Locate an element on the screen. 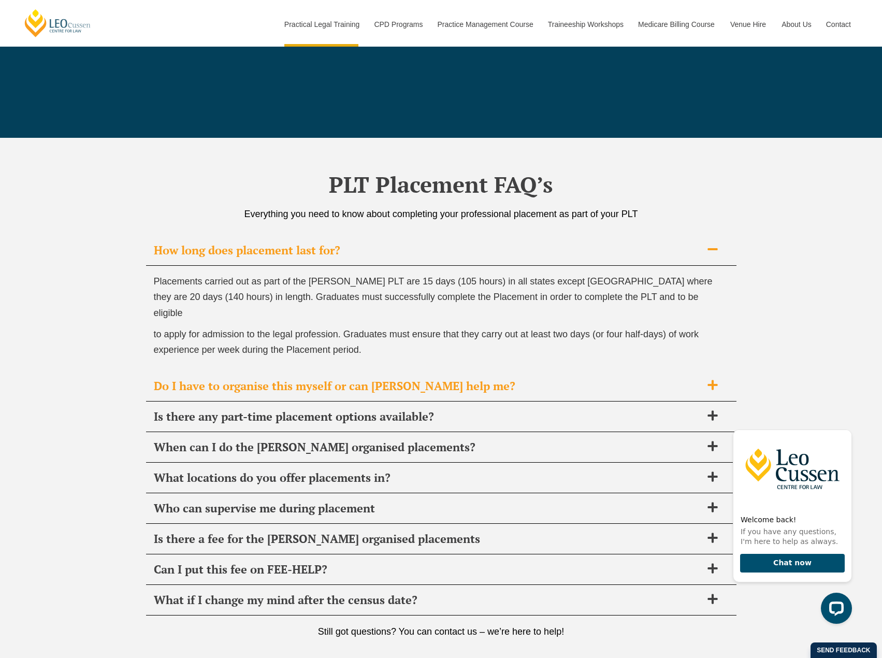 The image size is (882, 658). span: Everything you need to know about completing your professional placement as part of your PLT is located at coordinates (441, 214).